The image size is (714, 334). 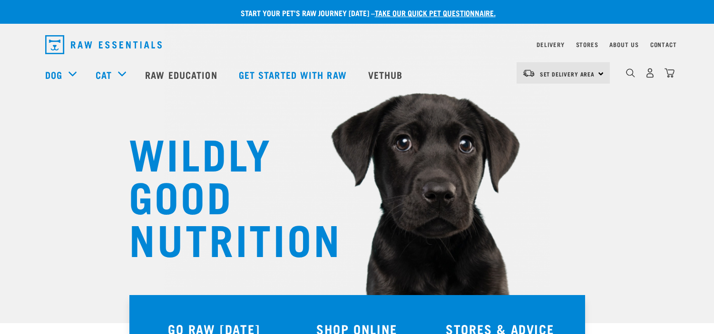 I want to click on a: Dog, so click(x=54, y=75).